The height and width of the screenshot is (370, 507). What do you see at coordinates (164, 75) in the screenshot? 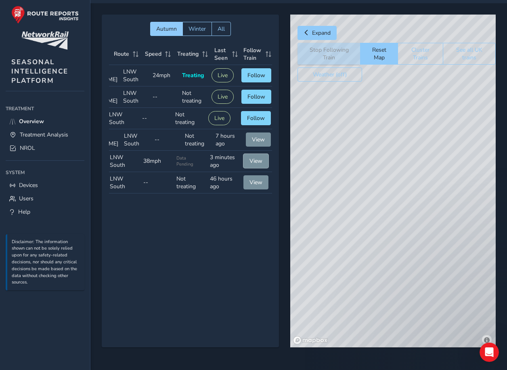
I see `td: 24mph` at bounding box center [164, 75].